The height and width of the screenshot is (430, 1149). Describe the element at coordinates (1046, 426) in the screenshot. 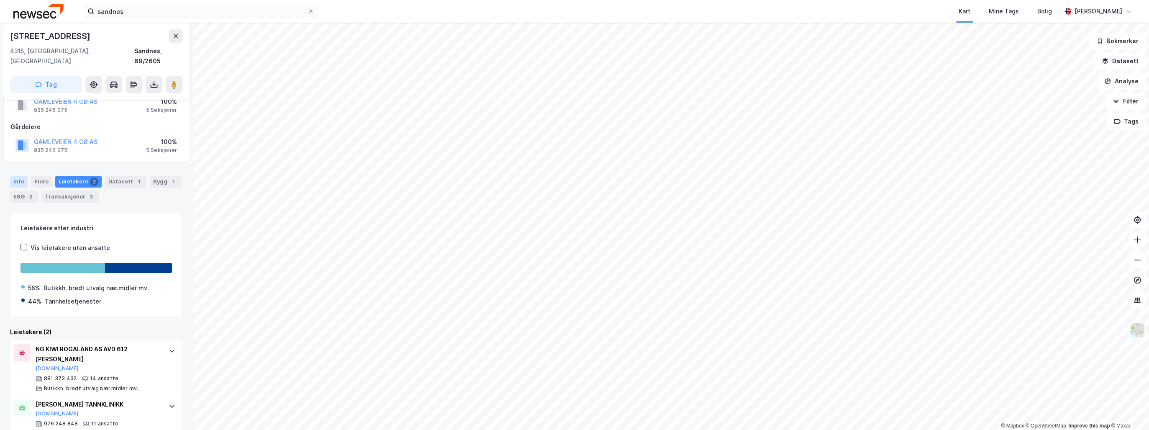

I see `a: OpenStreetMap` at that location.